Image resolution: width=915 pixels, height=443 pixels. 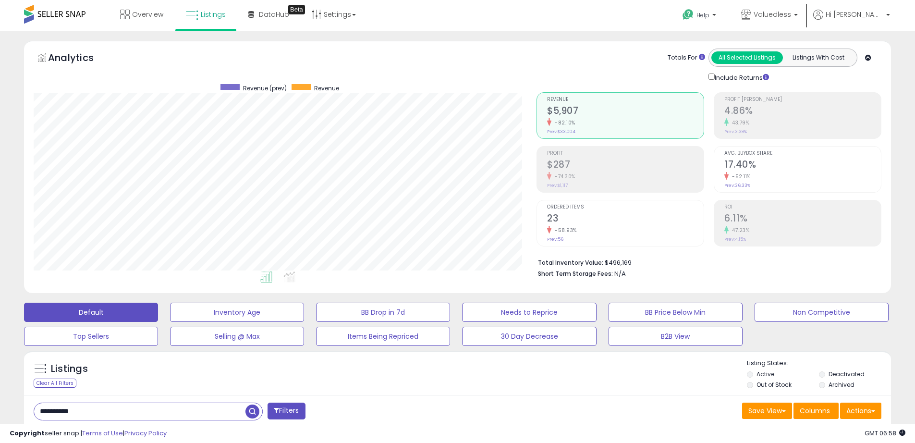 I want to click on span: 2025-09-18 06:58 GMT, so click(x=884, y=433).